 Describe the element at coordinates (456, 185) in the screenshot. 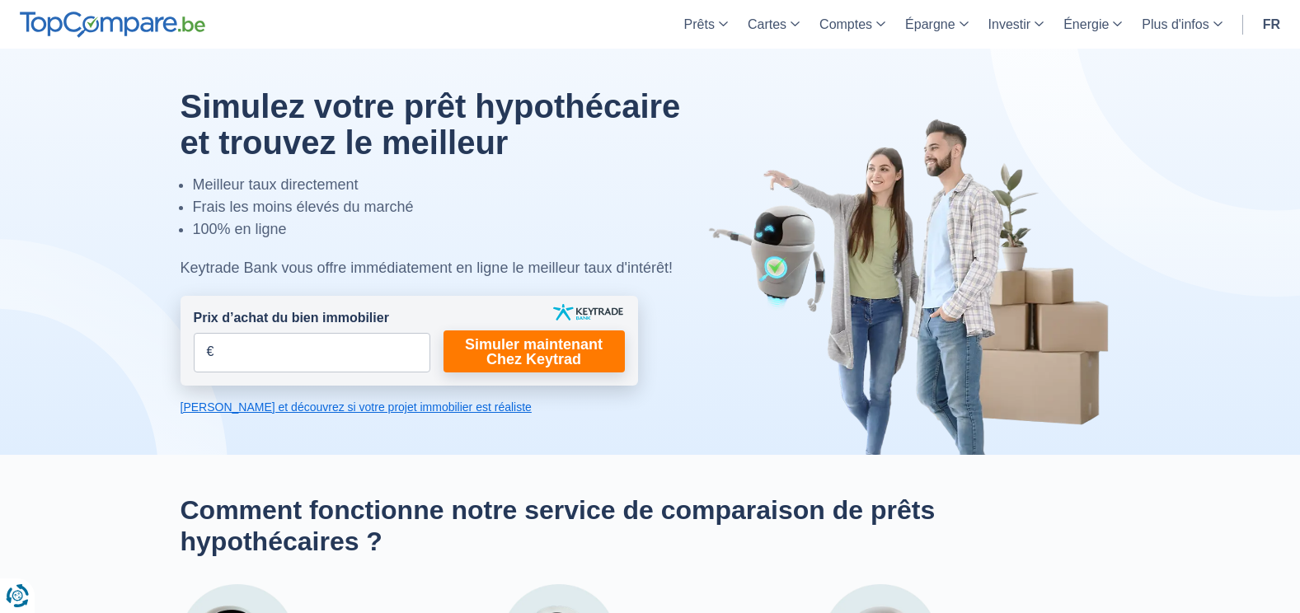

I see `li: Meilleur taux directement` at that location.